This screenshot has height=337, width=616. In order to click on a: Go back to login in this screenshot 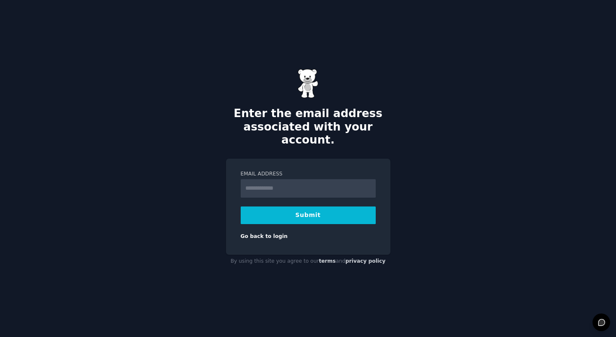, I will do `click(264, 236)`.